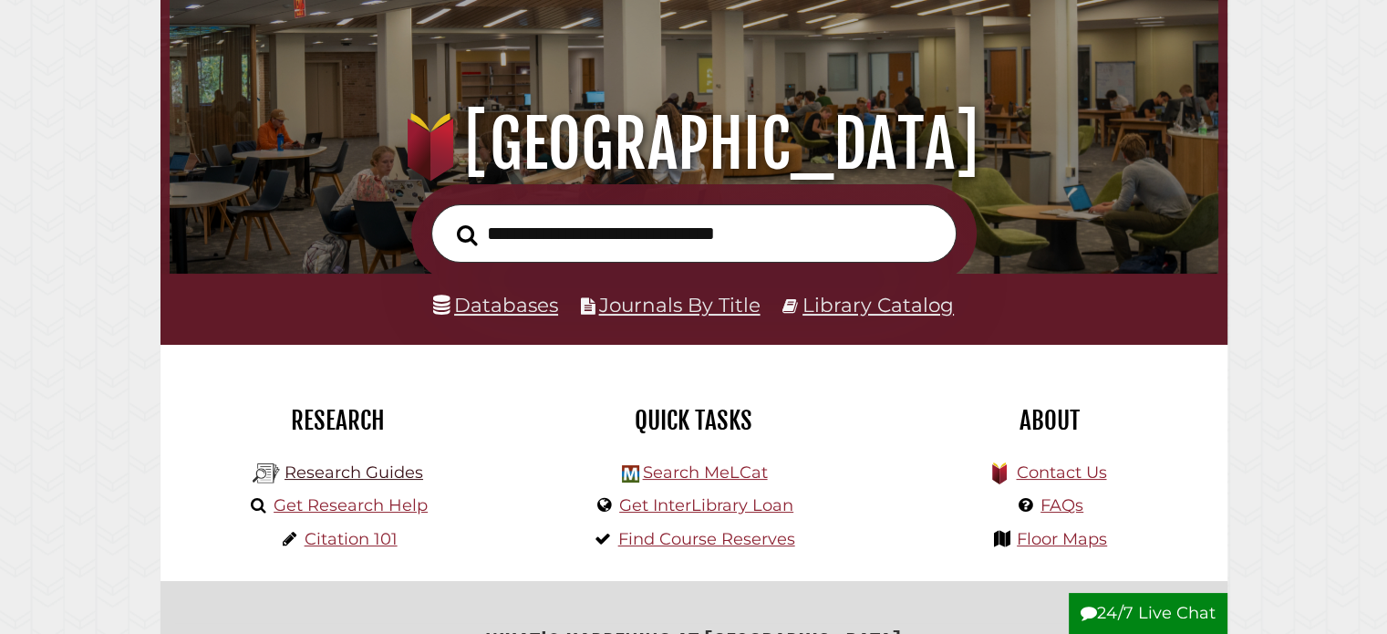  Describe the element at coordinates (350, 505) in the screenshot. I see `a: Get Research Help` at that location.